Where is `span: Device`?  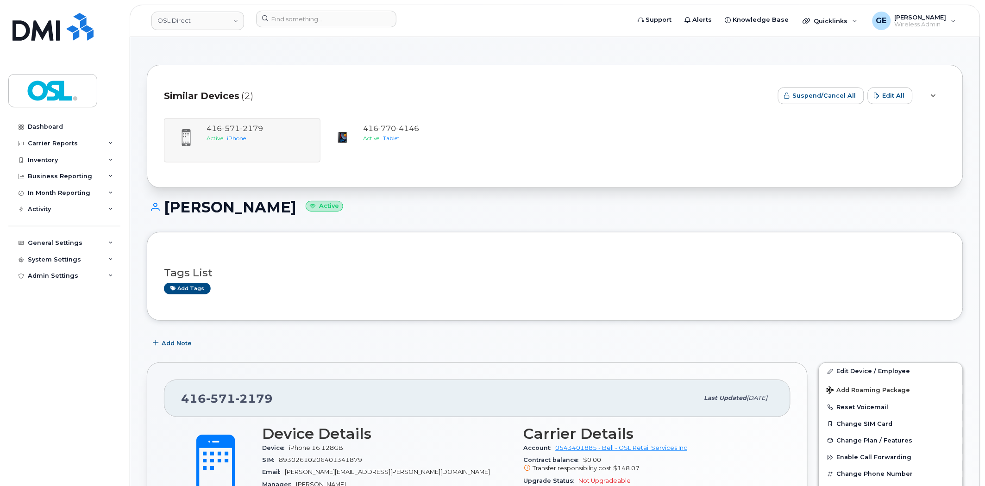
span: Device is located at coordinates (276, 448).